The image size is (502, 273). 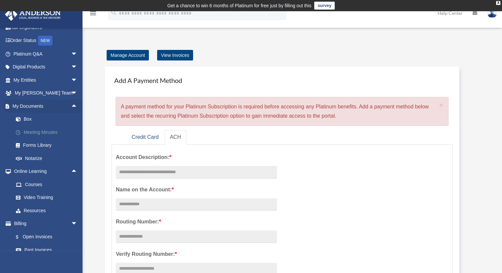 I want to click on a: Platinum Q&Aarrow_drop_down, so click(x=46, y=54).